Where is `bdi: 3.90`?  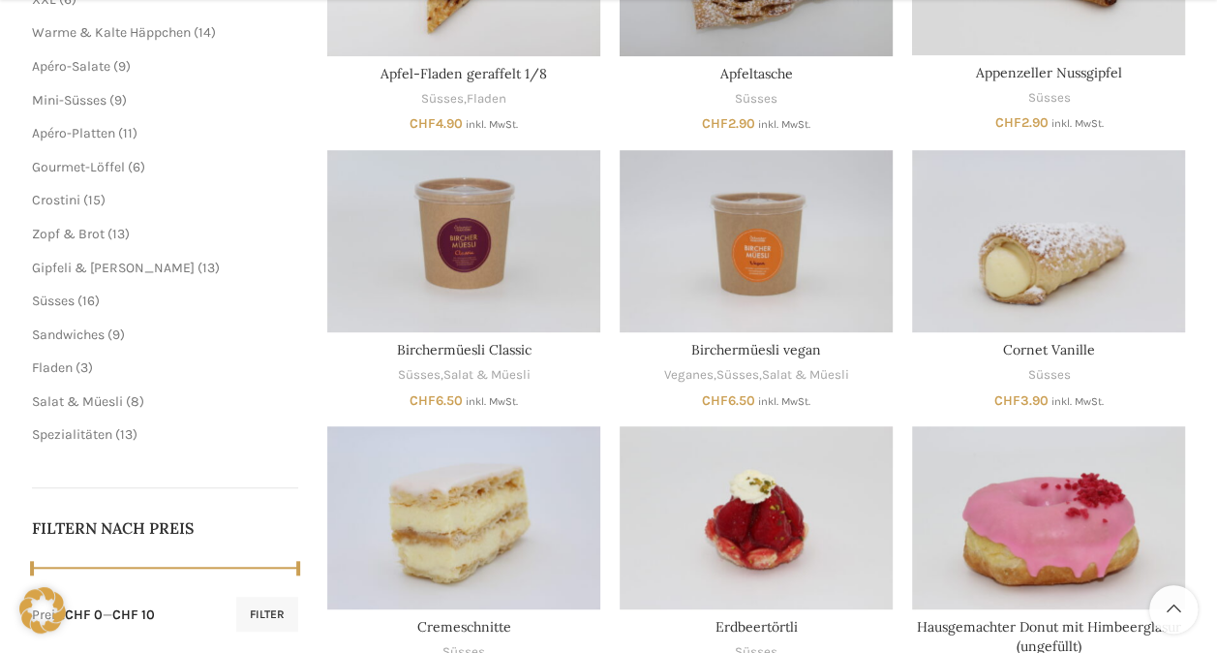
bdi: 3.90 is located at coordinates (1022, 400).